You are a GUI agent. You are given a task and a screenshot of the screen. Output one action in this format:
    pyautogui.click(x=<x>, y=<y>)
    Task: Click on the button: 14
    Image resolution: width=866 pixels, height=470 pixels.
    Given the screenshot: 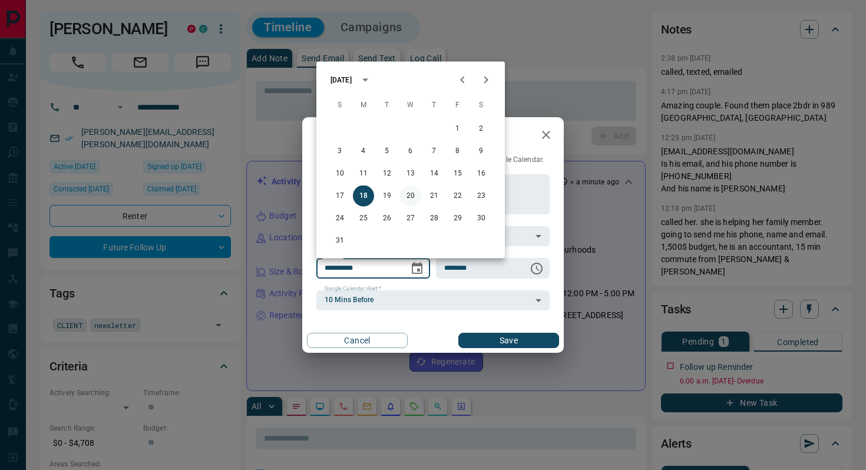 What is the action you would take?
    pyautogui.click(x=434, y=174)
    